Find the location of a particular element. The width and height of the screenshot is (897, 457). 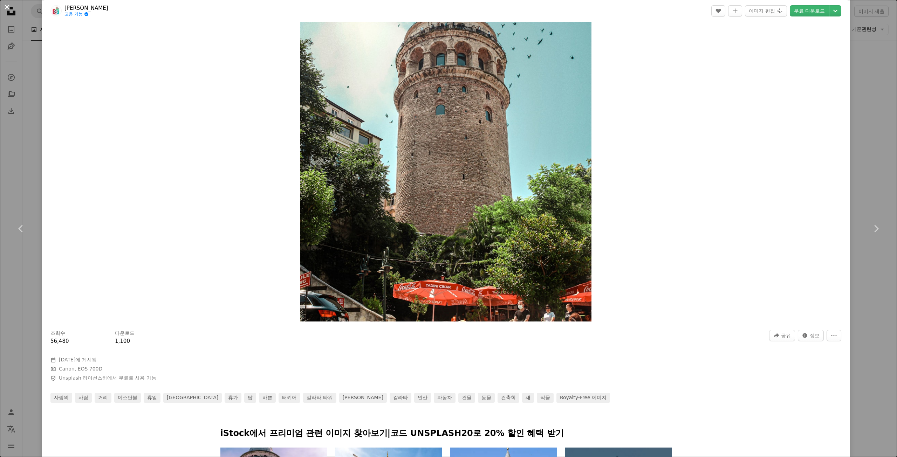

a: 터키어 is located at coordinates (289, 398).